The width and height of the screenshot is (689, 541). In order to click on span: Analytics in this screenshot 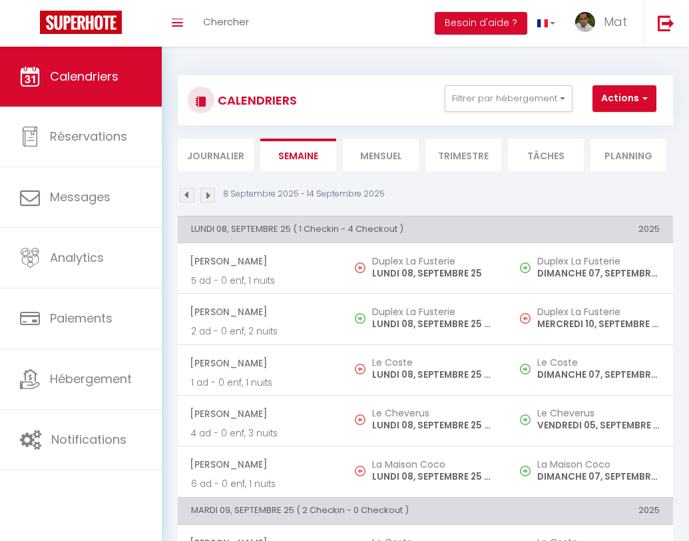, I will do `click(77, 257)`.